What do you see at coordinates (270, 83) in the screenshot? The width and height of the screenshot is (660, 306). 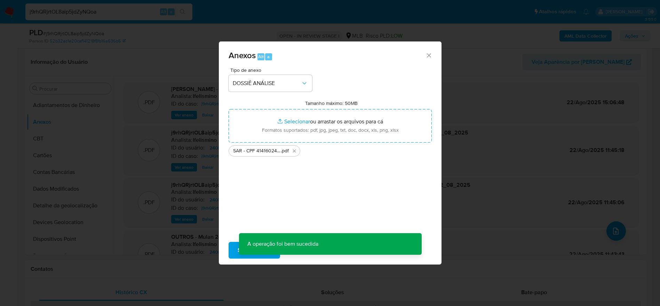 I see `button: DOSSIÊ ANÁLISE` at bounding box center [270, 83].